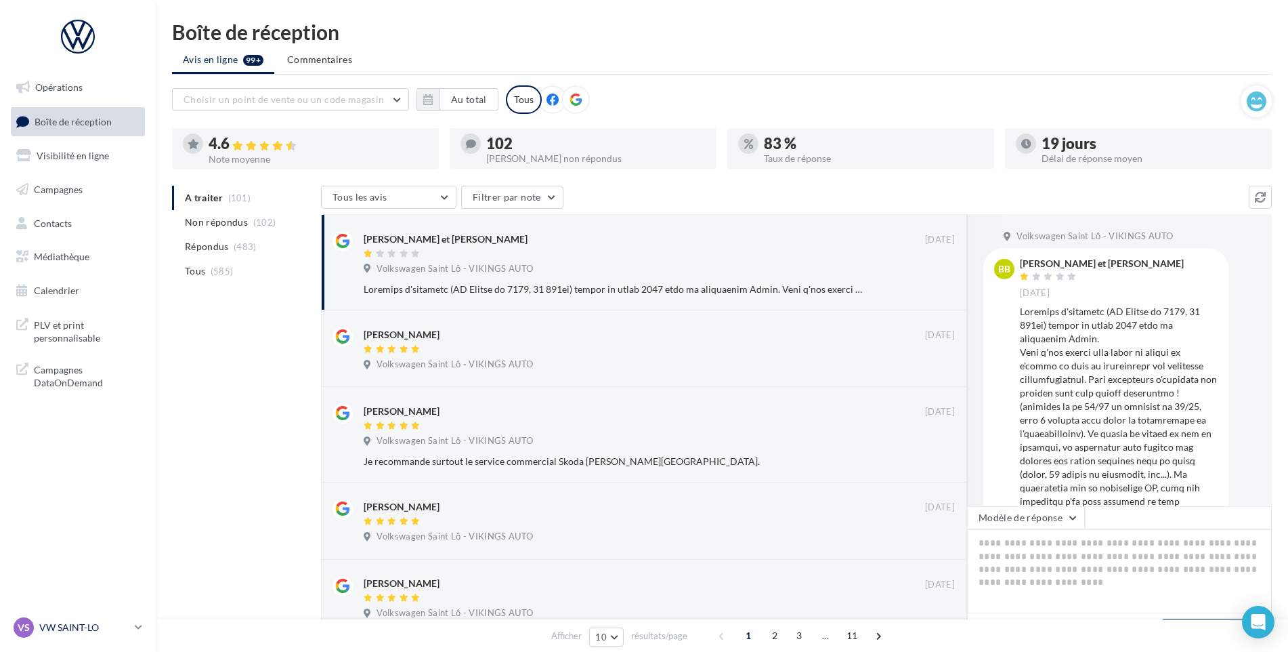  What do you see at coordinates (216, 222) in the screenshot?
I see `span: Non répondus` at bounding box center [216, 222].